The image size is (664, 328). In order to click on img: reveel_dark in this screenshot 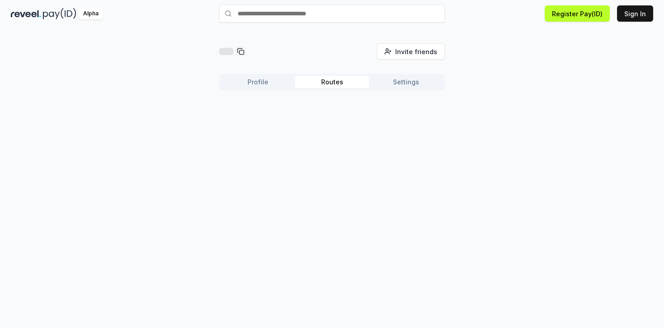, I will do `click(26, 14)`.